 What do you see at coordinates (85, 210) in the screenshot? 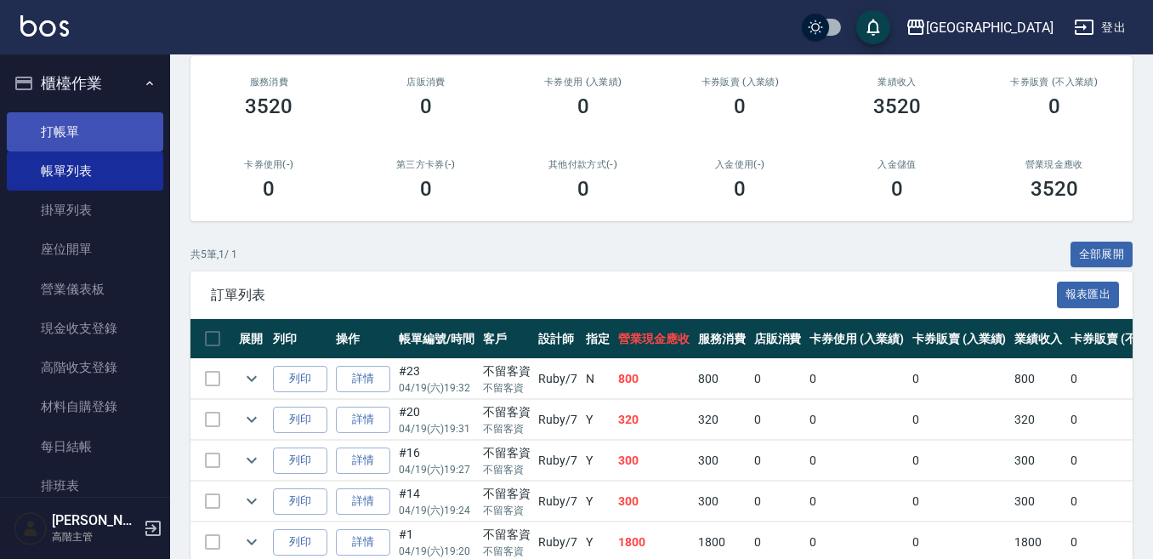
I see `a: 掛單列表` at bounding box center [85, 210].